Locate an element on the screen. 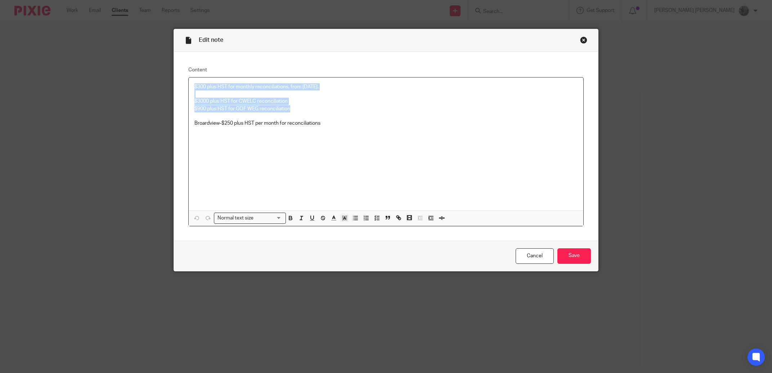  label: Content is located at coordinates (386, 70).